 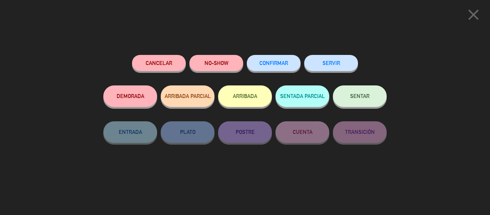 I want to click on span: SENTAR, so click(x=360, y=96).